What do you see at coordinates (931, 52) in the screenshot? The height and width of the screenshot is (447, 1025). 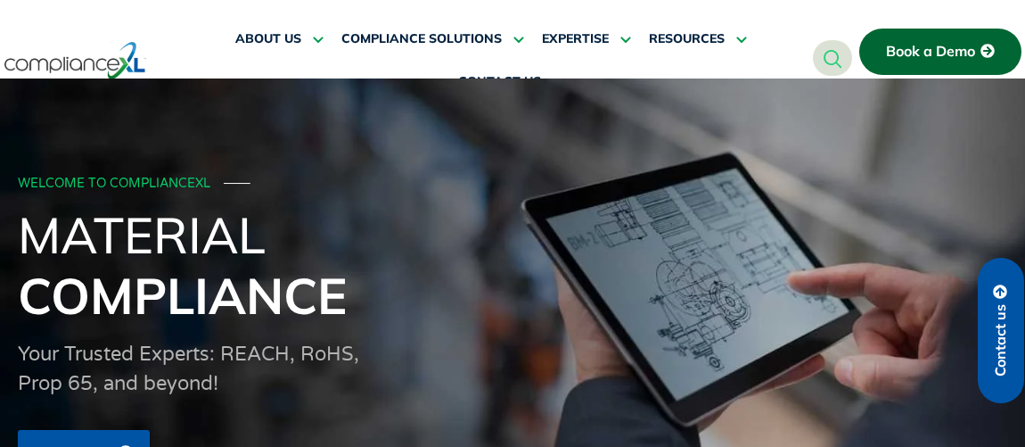 I see `span: Book a Demo` at bounding box center [931, 52].